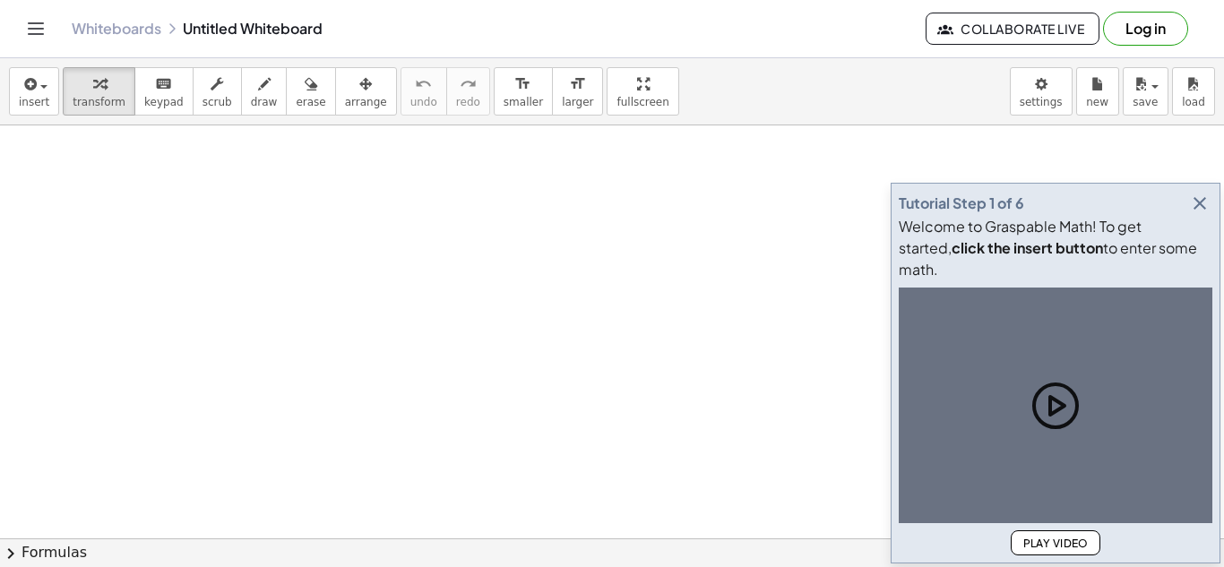 The height and width of the screenshot is (567, 1224). What do you see at coordinates (217, 102) in the screenshot?
I see `span: scrub` at bounding box center [217, 102].